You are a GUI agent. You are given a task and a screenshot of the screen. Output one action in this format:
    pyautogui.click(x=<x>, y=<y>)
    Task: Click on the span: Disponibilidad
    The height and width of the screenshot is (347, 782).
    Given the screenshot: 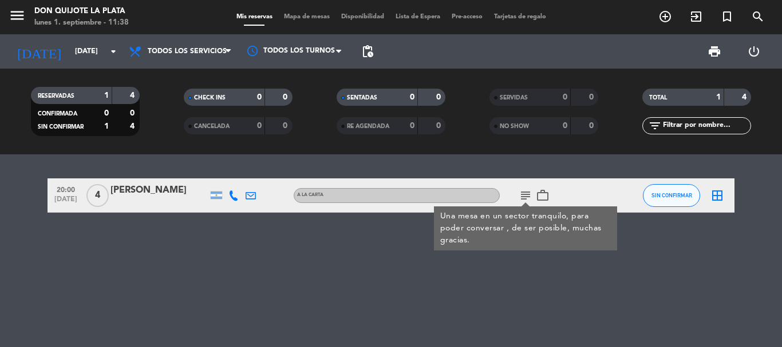 What is the action you would take?
    pyautogui.click(x=362, y=17)
    